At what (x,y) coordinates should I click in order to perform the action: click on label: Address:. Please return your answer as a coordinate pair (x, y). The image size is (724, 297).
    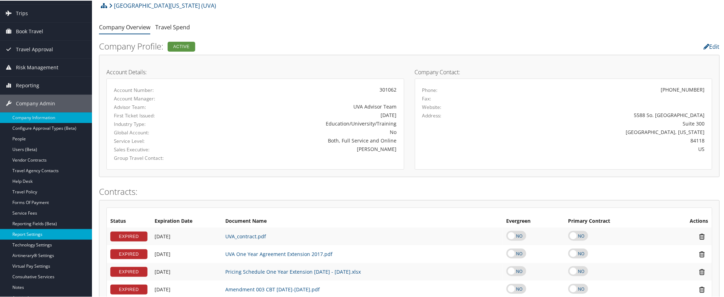
    Looking at the image, I should click on (432, 115).